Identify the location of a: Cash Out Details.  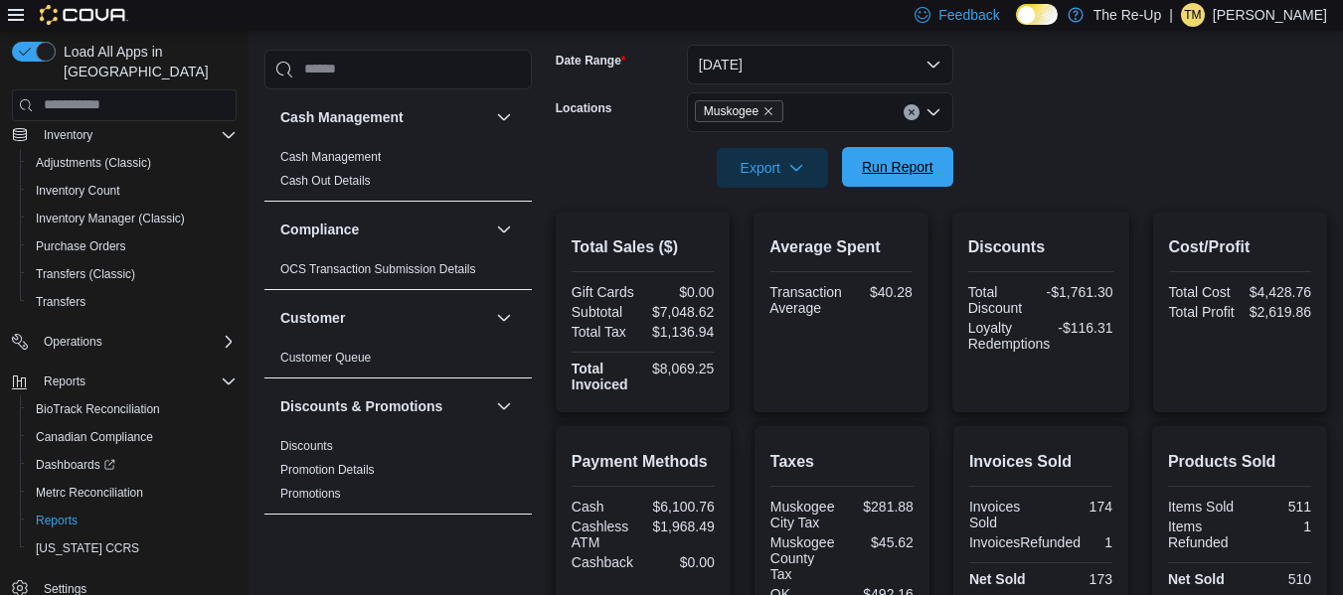
(325, 181).